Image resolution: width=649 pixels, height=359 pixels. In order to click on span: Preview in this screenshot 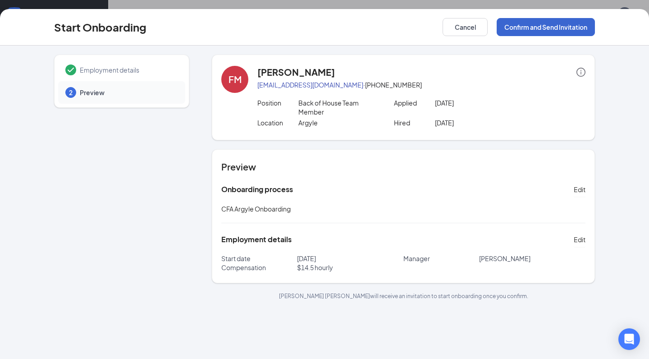, I will do `click(128, 92)`.